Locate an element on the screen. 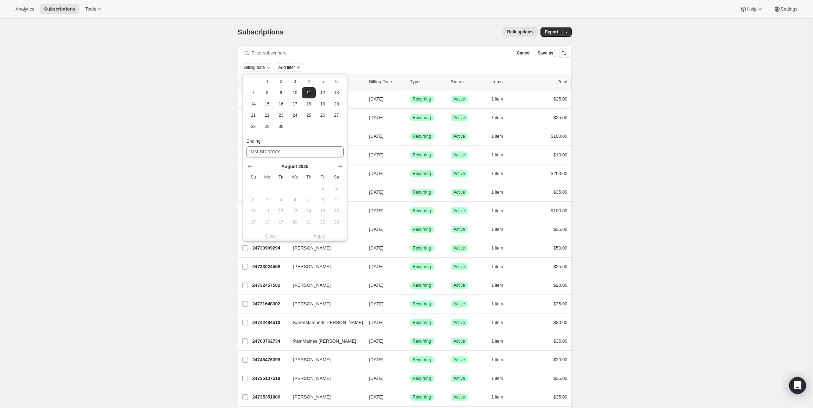 The image size is (813, 408). span: 4 is located at coordinates (267, 200).